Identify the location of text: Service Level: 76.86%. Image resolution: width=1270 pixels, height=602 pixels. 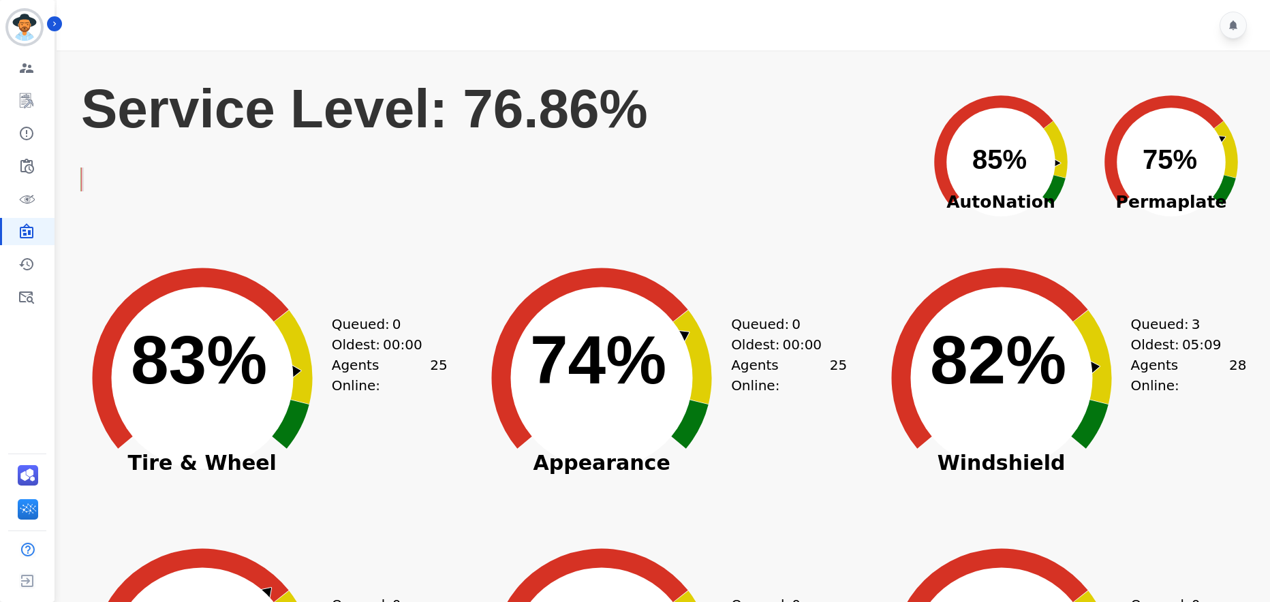
(364, 108).